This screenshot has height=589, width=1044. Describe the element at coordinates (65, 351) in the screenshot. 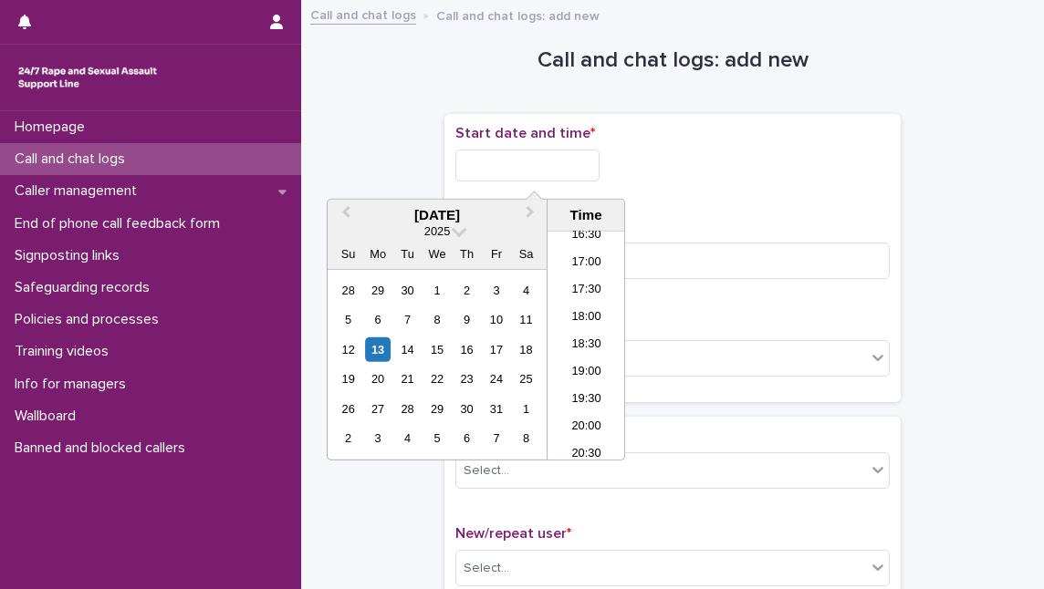

I see `p: Training videos` at that location.